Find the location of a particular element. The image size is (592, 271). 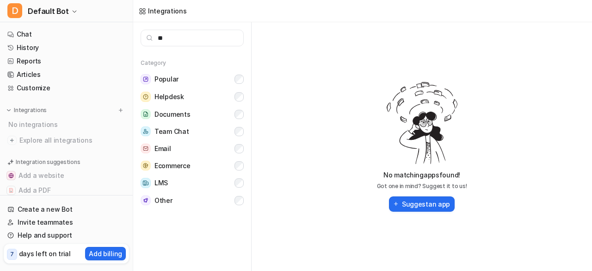

button: Add billing is located at coordinates (105, 253).